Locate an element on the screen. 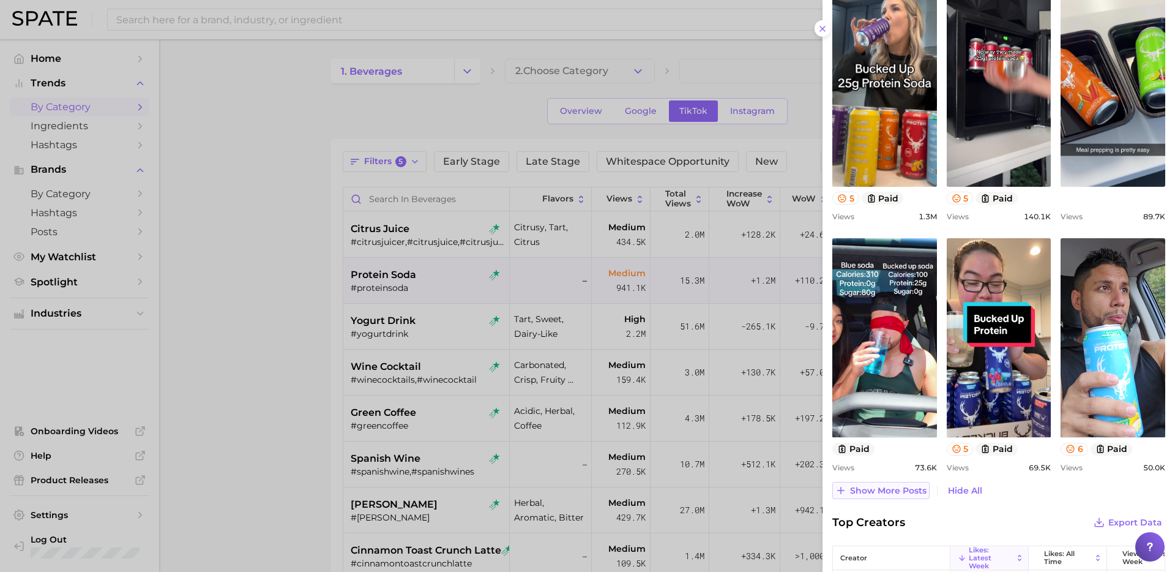  button: Export Data is located at coordinates (1128, 522).